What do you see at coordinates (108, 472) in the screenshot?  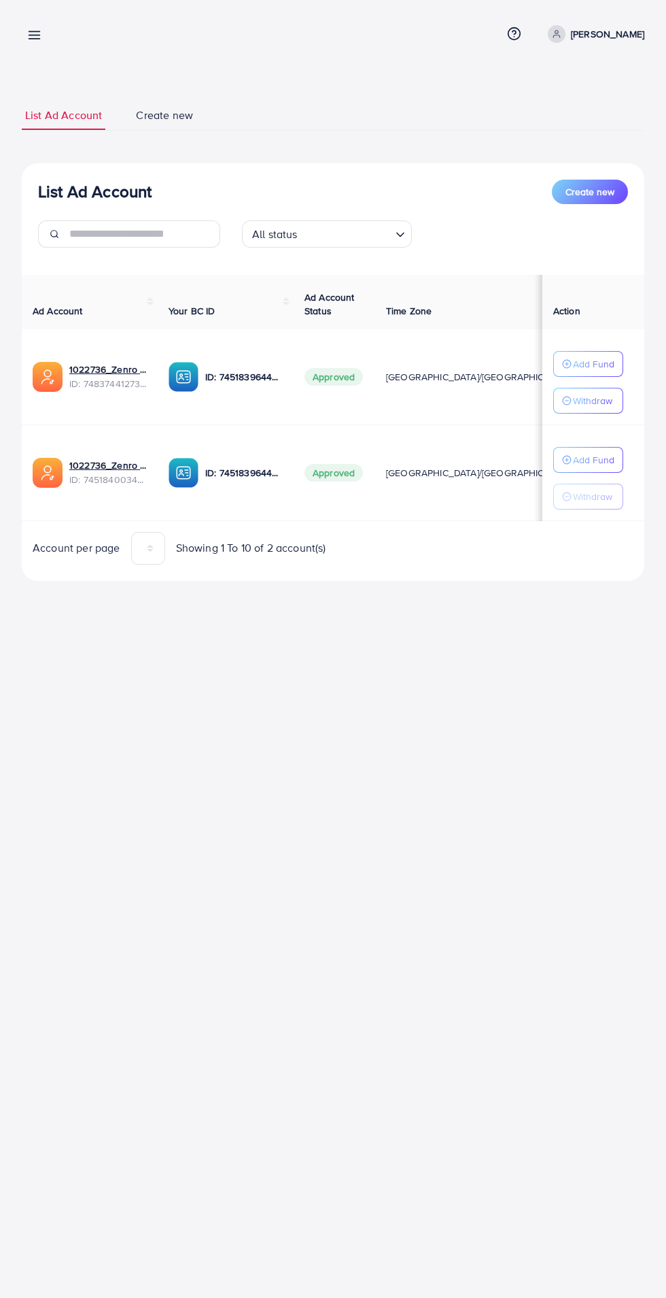 I see `div: <span class='underline'>1022736_Zenro store_1735016712629</span></br>7451840034455715856` at bounding box center [108, 472].